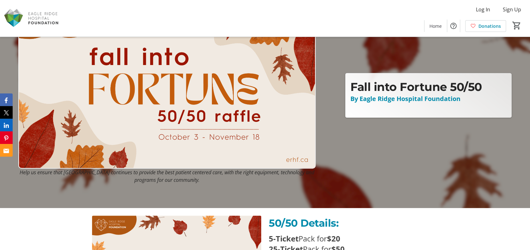 The image size is (530, 250). What do you see at coordinates (334, 239) in the screenshot?
I see `strong: $20` at bounding box center [334, 239].